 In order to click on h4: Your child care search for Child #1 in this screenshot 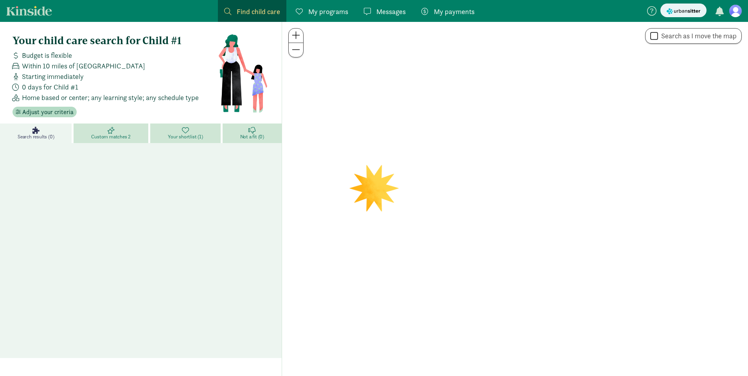, I will do `click(115, 41)`.